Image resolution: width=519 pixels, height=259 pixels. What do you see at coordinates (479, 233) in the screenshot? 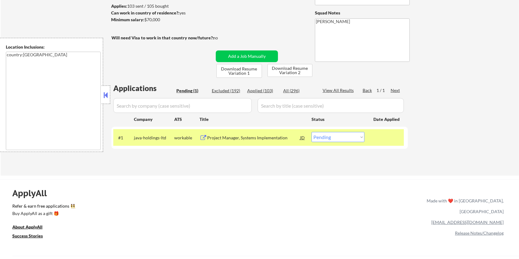
I see `a: Release Notes/Changelog` at bounding box center [479, 233].